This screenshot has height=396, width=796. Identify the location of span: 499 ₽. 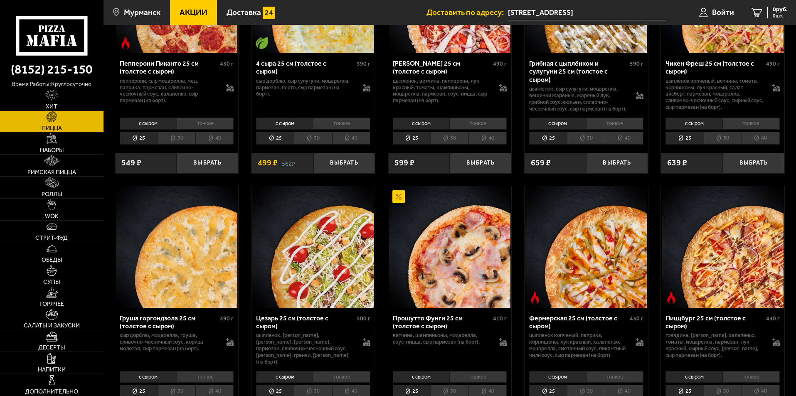
(268, 163).